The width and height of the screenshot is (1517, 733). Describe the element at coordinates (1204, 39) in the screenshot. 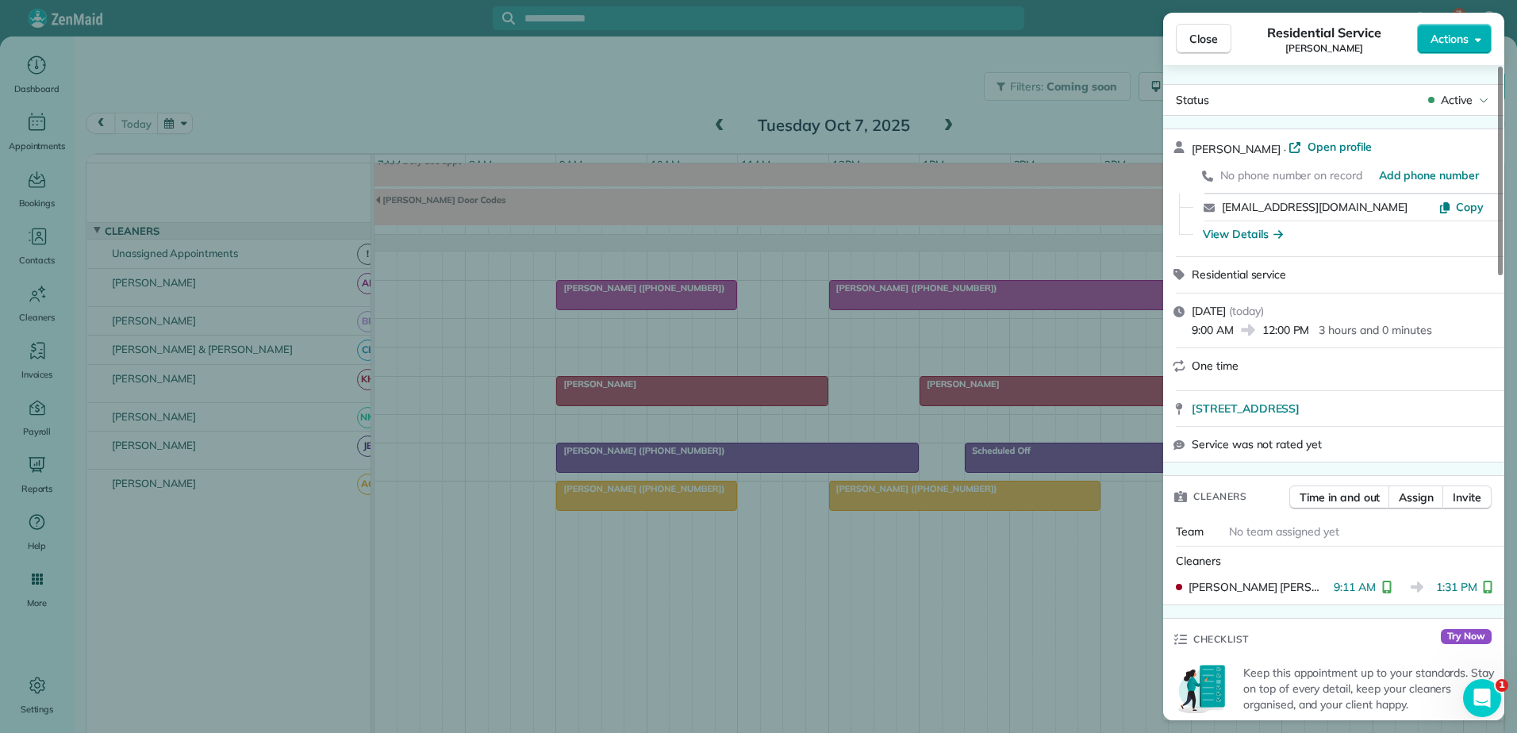

I see `button: Close` at that location.